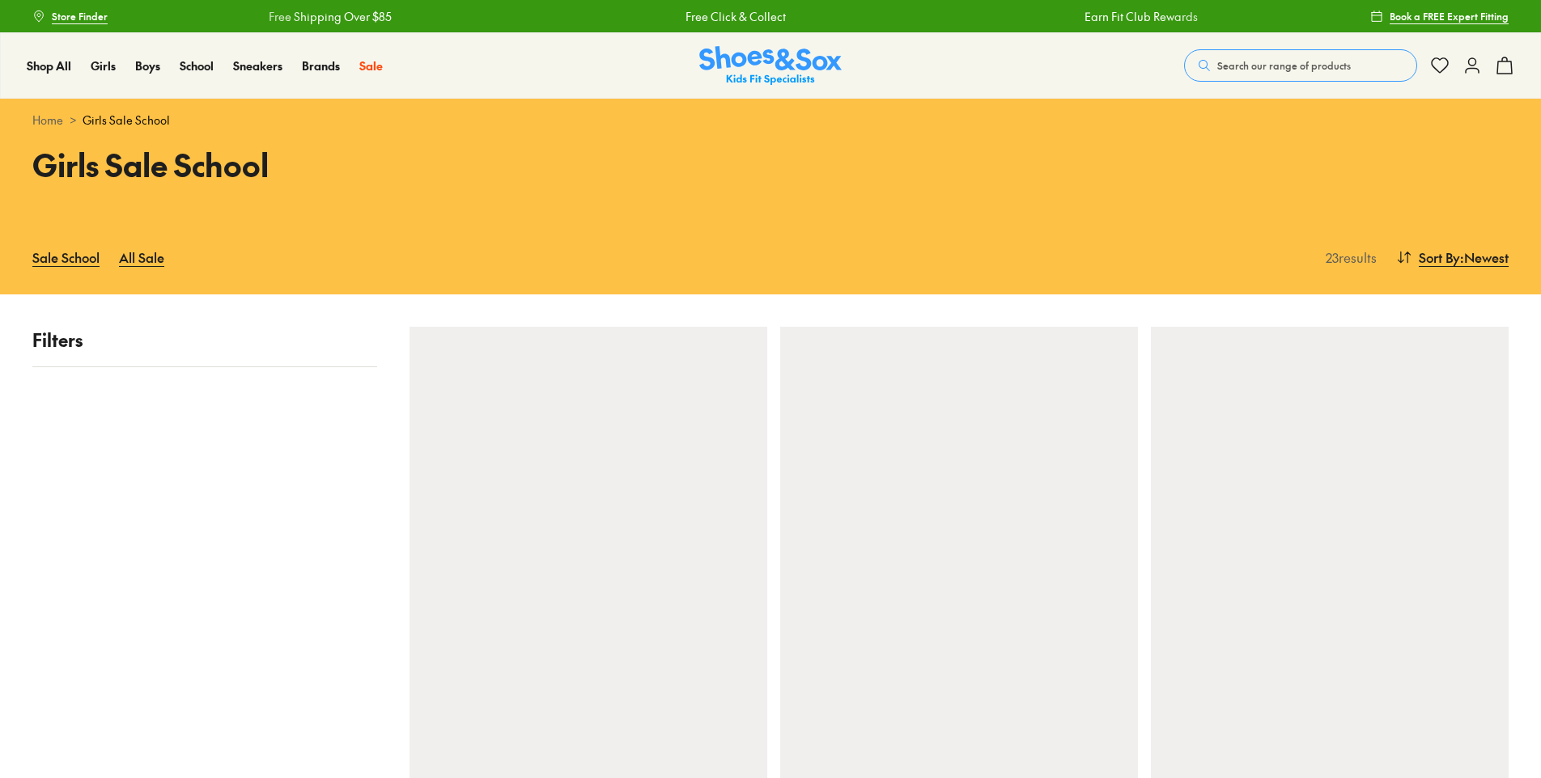  Describe the element at coordinates (257, 66) in the screenshot. I see `span: Sneakers` at that location.